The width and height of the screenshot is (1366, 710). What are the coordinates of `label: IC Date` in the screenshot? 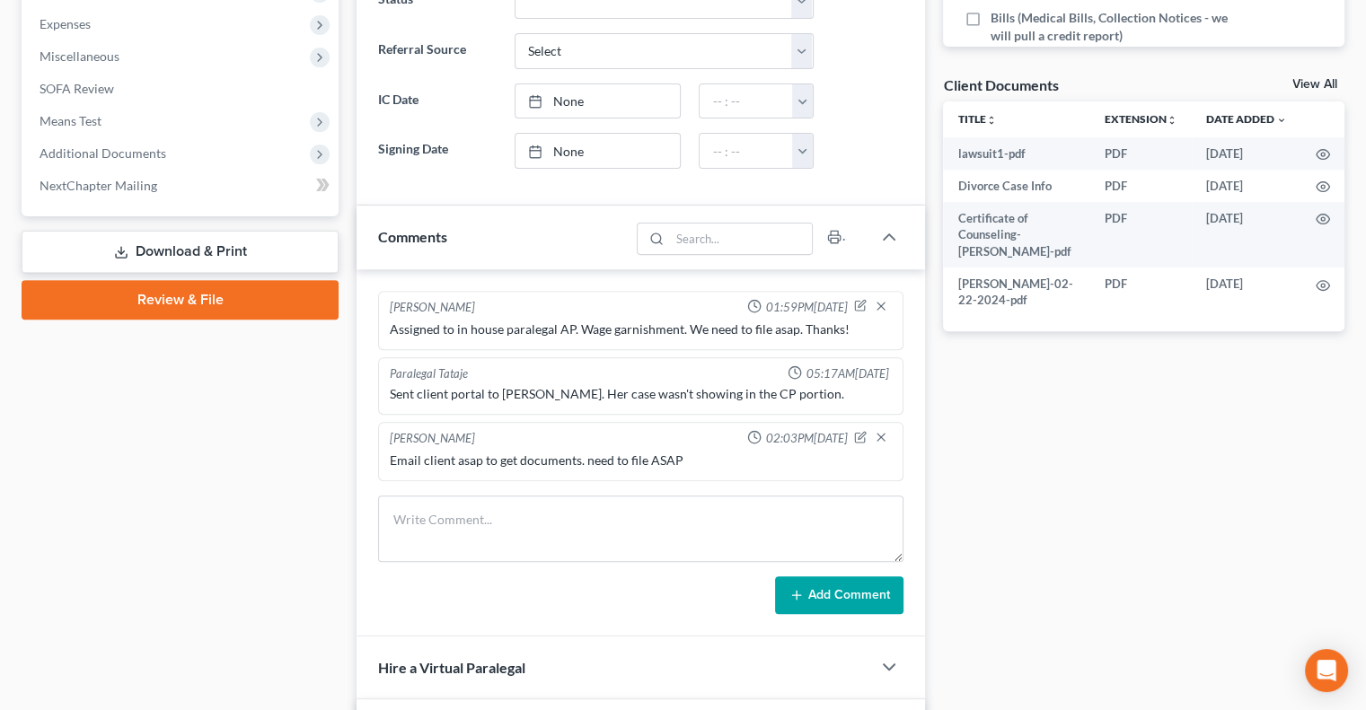 It's located at (437, 101).